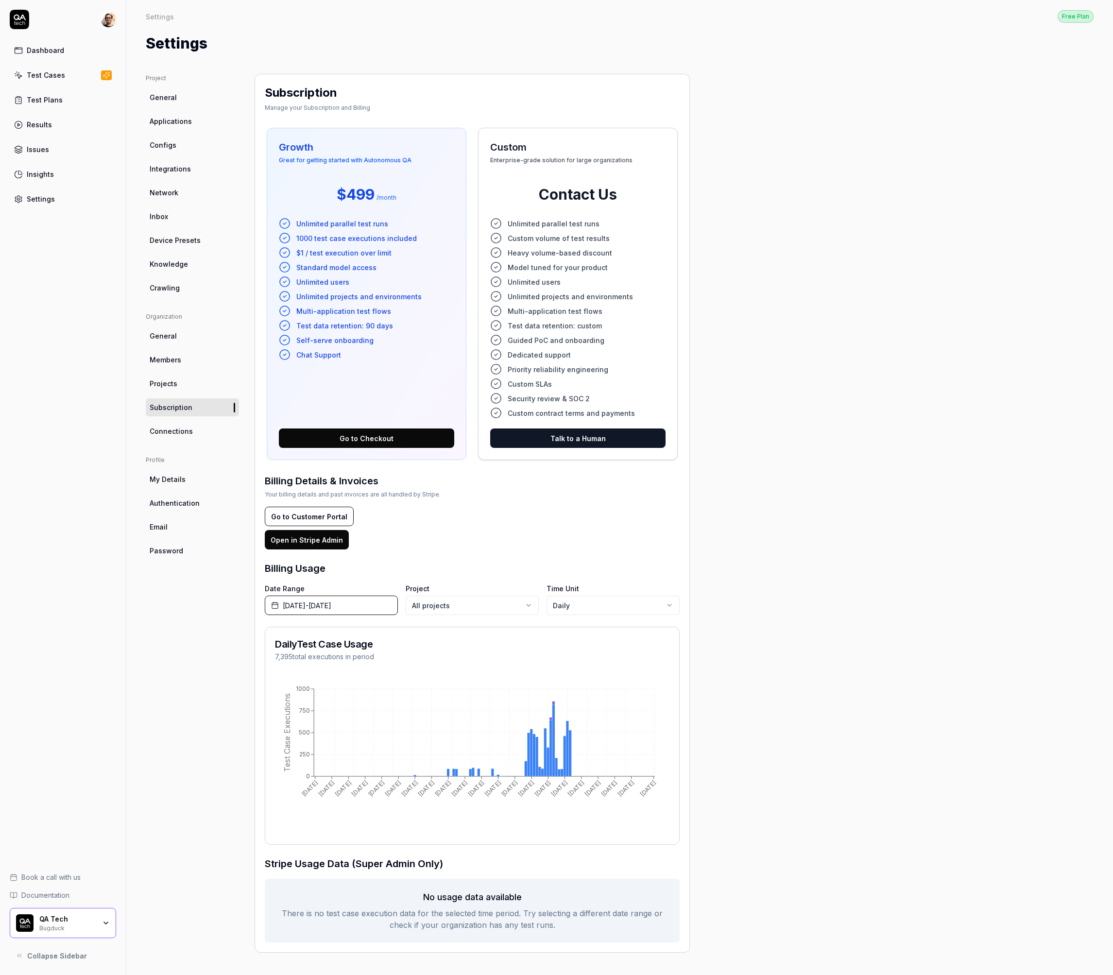 This screenshot has height=975, width=1113. Describe the element at coordinates (560, 253) in the screenshot. I see `span: Heavy volume-based discount` at that location.